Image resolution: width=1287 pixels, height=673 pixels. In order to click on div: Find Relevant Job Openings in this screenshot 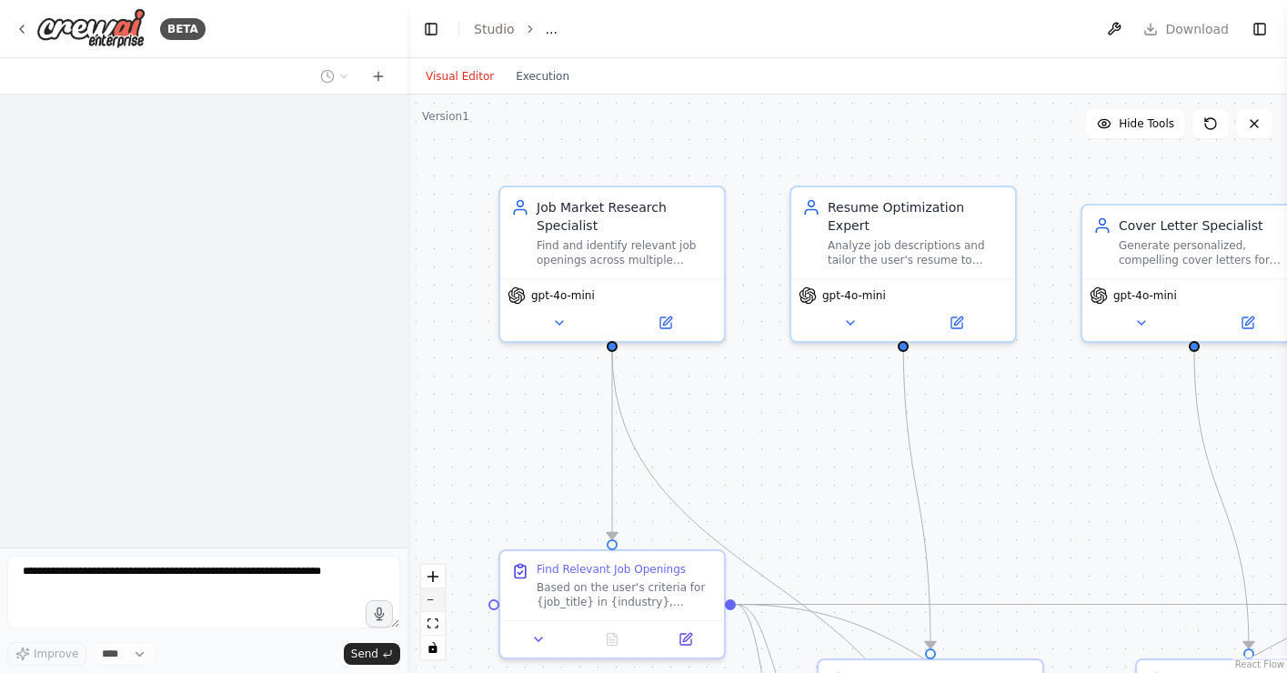, I will do `click(611, 570)`.